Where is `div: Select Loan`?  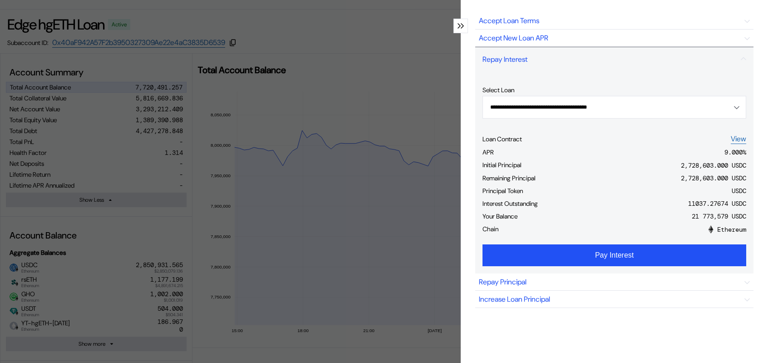 div: Select Loan is located at coordinates (615, 90).